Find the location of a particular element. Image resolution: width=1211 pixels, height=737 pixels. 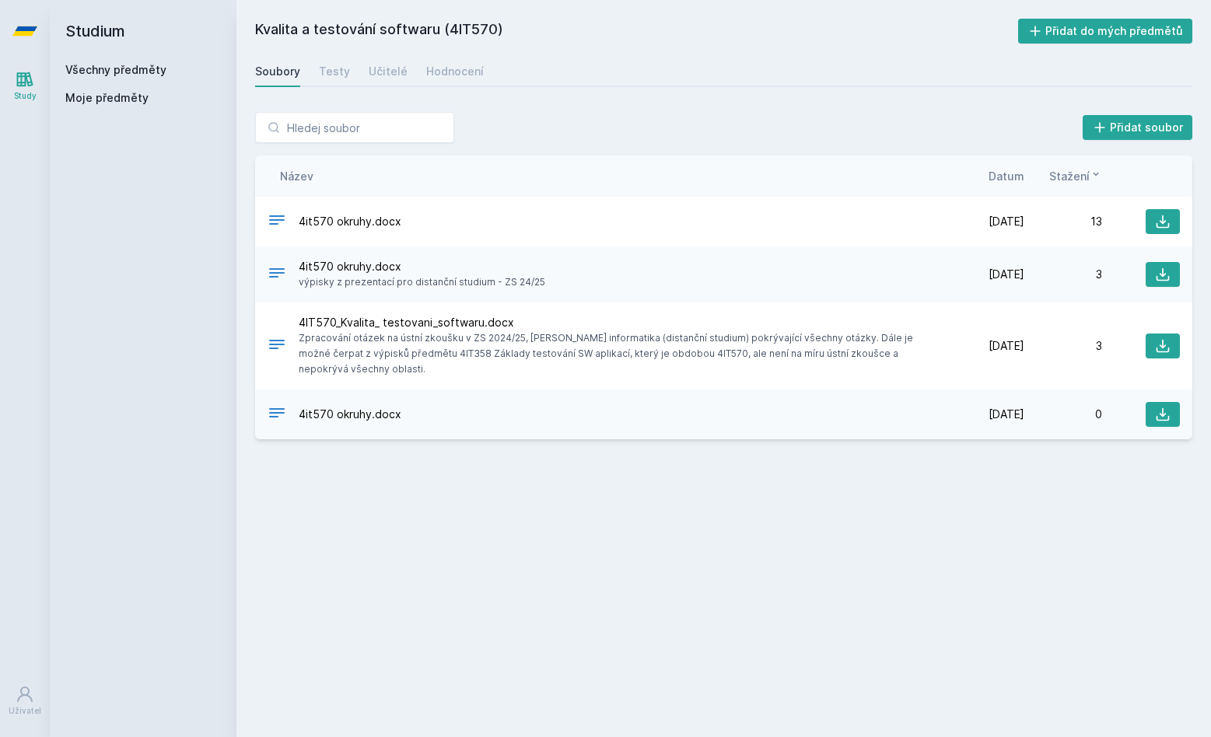

div: 0 is located at coordinates (1063, 415).